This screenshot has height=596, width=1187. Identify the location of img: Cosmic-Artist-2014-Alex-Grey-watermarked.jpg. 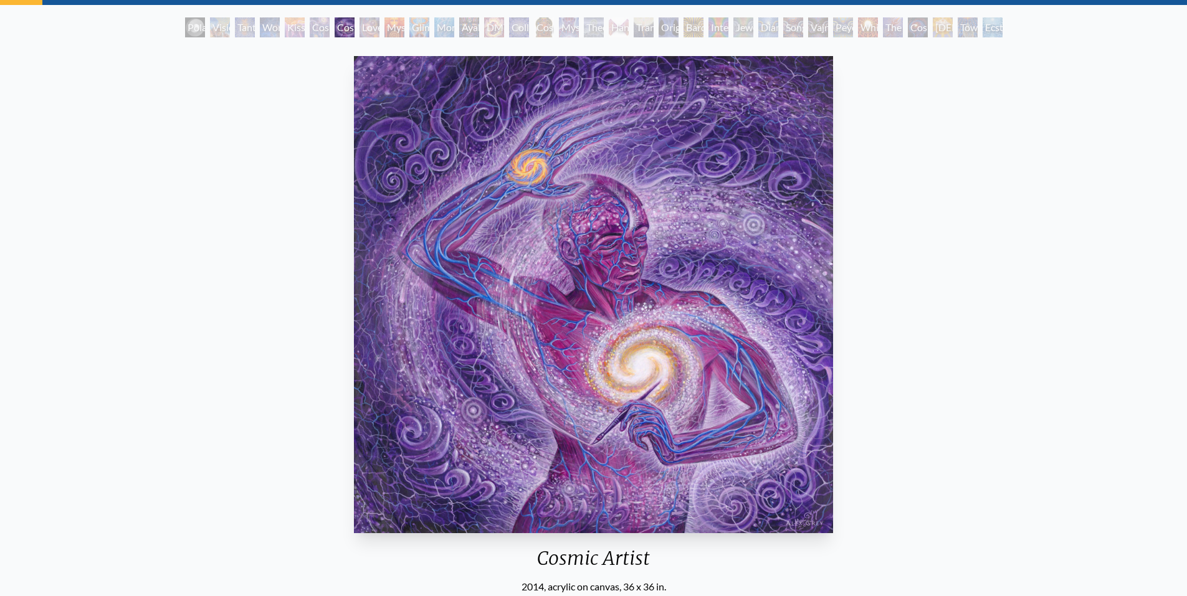
(593, 295).